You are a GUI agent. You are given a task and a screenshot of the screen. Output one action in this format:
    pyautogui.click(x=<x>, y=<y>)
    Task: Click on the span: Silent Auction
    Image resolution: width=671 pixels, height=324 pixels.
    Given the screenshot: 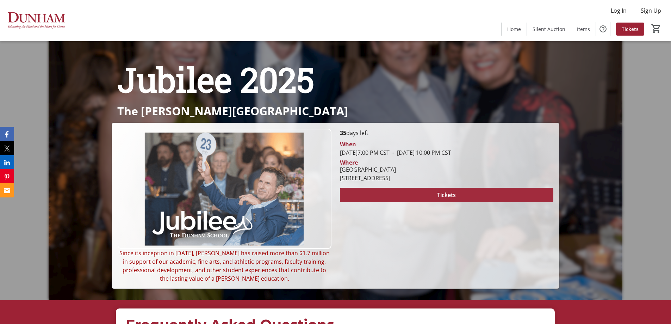 What is the action you would take?
    pyautogui.click(x=549, y=29)
    